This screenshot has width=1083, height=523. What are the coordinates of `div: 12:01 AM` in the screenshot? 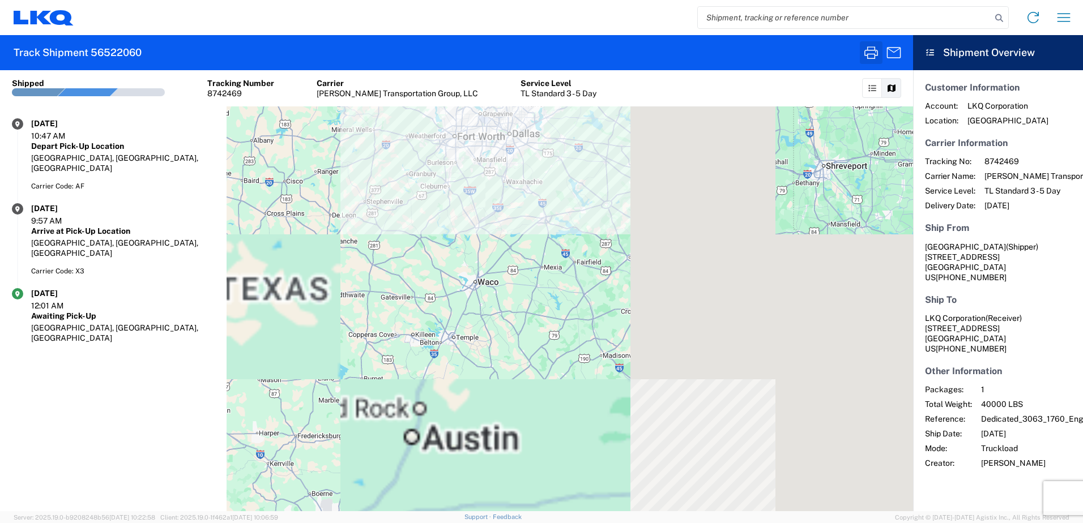 It's located at (59, 306).